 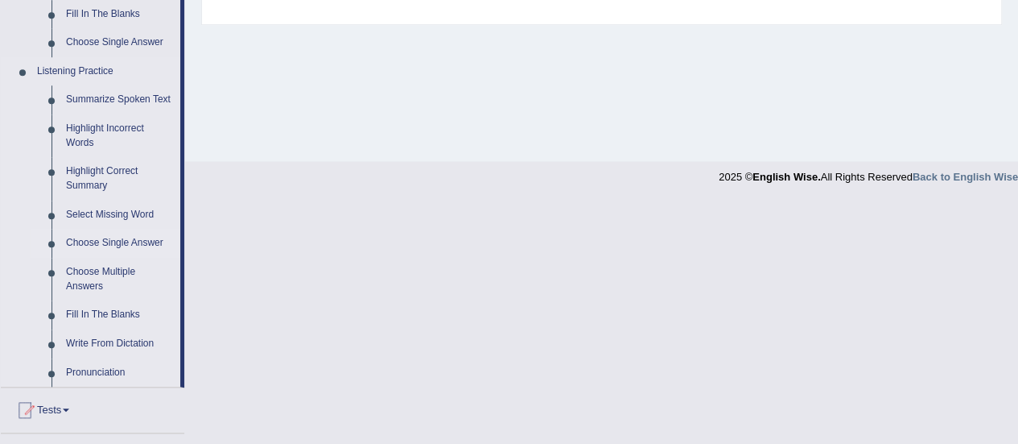 What do you see at coordinates (119, 373) in the screenshot?
I see `a: Pronunciation` at bounding box center [119, 373].